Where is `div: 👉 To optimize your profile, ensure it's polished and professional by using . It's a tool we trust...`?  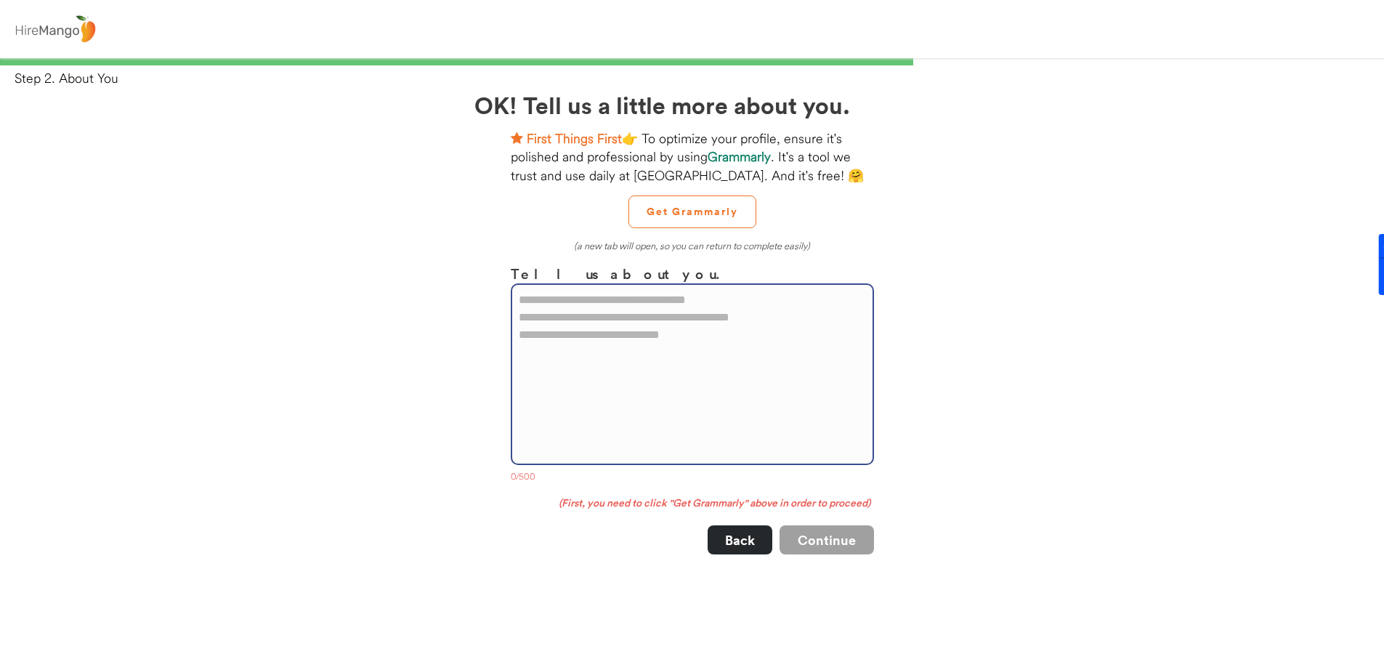 div: 👉 To optimize your profile, ensure it's polished and professional by using . It's a tool we trust... is located at coordinates (693, 157).